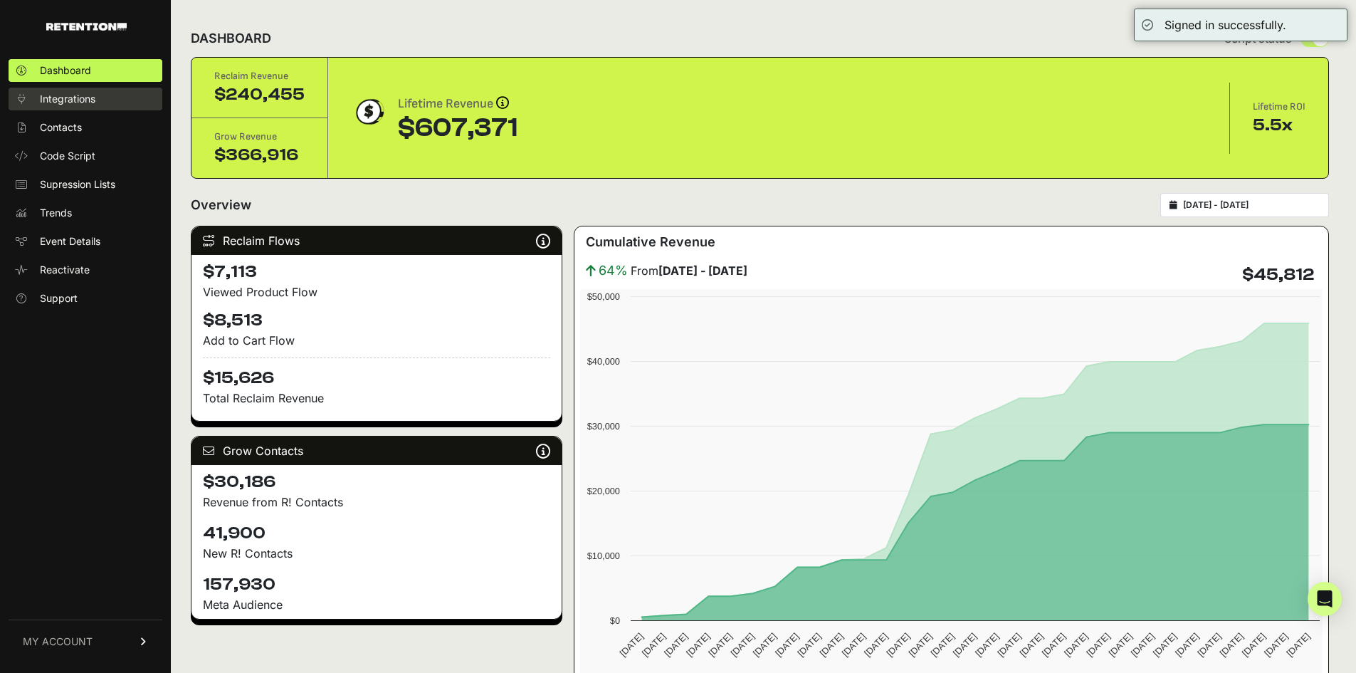 The width and height of the screenshot is (1356, 673). What do you see at coordinates (689, 271) in the screenshot?
I see `span: From` at bounding box center [689, 271].